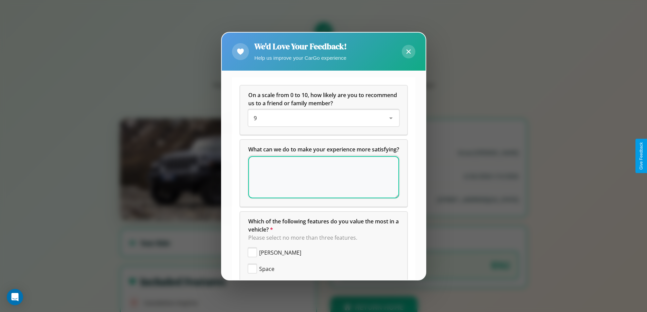 This screenshot has height=312, width=647. I want to click on span: Space, so click(267, 269).